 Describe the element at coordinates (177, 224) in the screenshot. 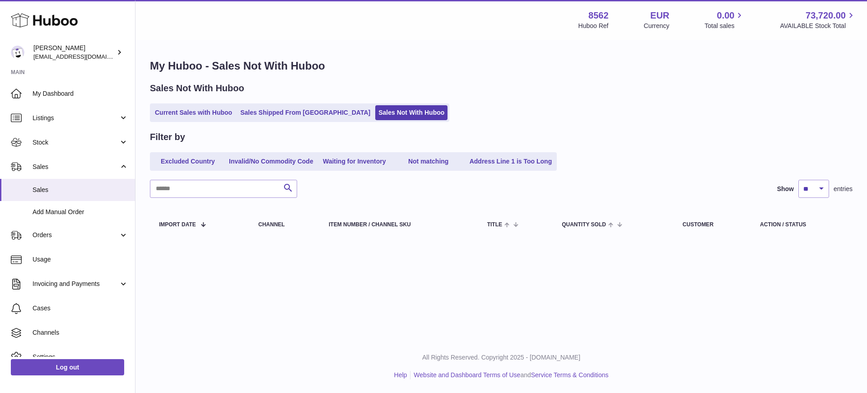

I see `span: Import date` at that location.